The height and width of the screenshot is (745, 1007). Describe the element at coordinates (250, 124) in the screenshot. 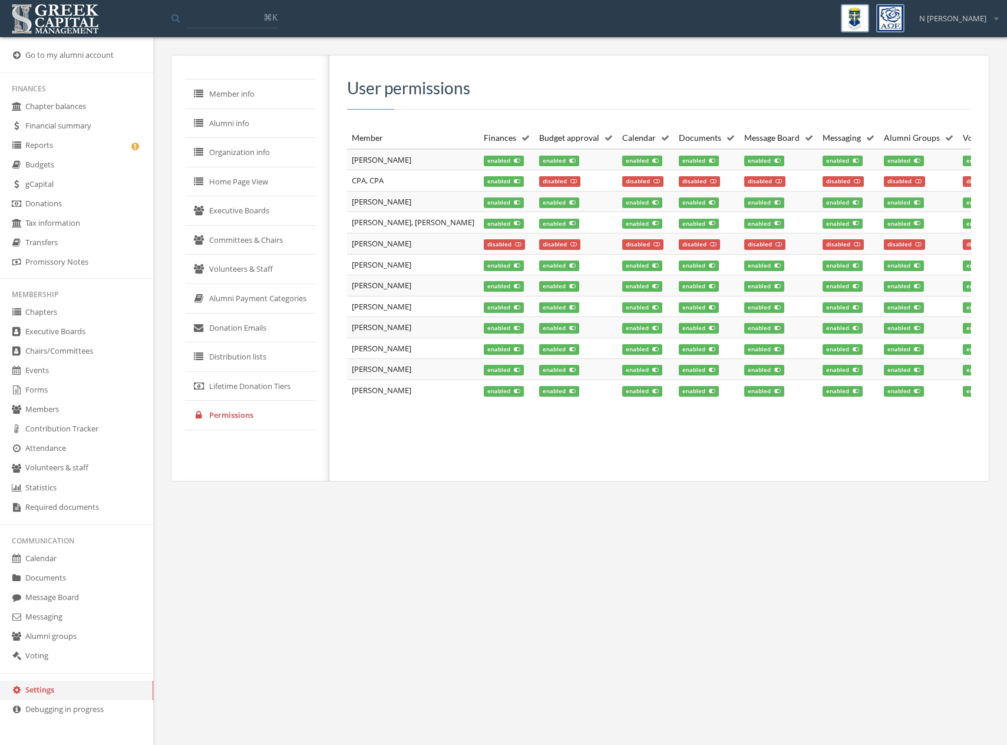

I see `a: Alumni info` at that location.